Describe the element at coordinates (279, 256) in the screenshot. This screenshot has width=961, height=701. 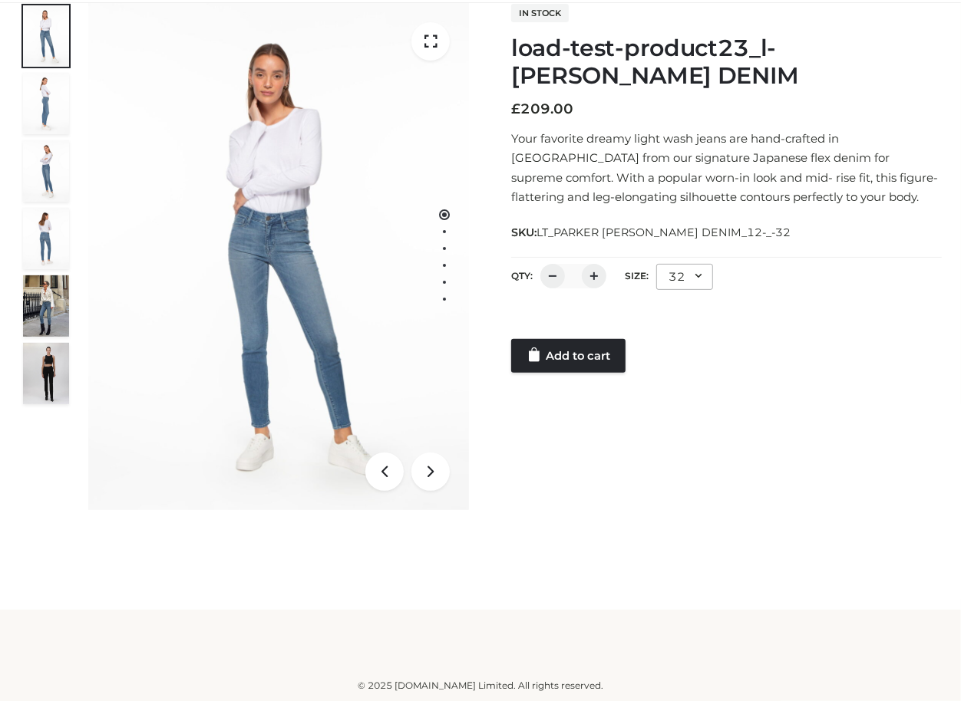
I see `img: 2001KLX-Ava-skinny-cove-1-scaled_9b141654-9513-48e5-b76c-3dc7db129200` at that location.